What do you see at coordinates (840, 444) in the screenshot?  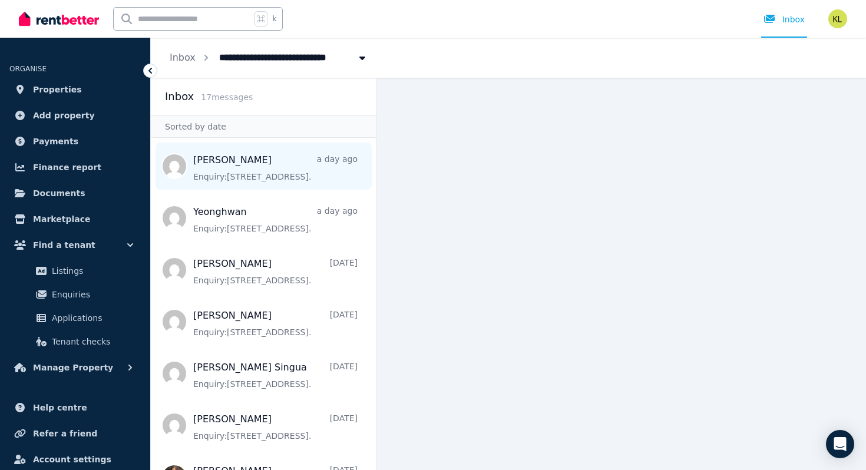 I see `div: Open Intercom Messenger` at bounding box center [840, 444].